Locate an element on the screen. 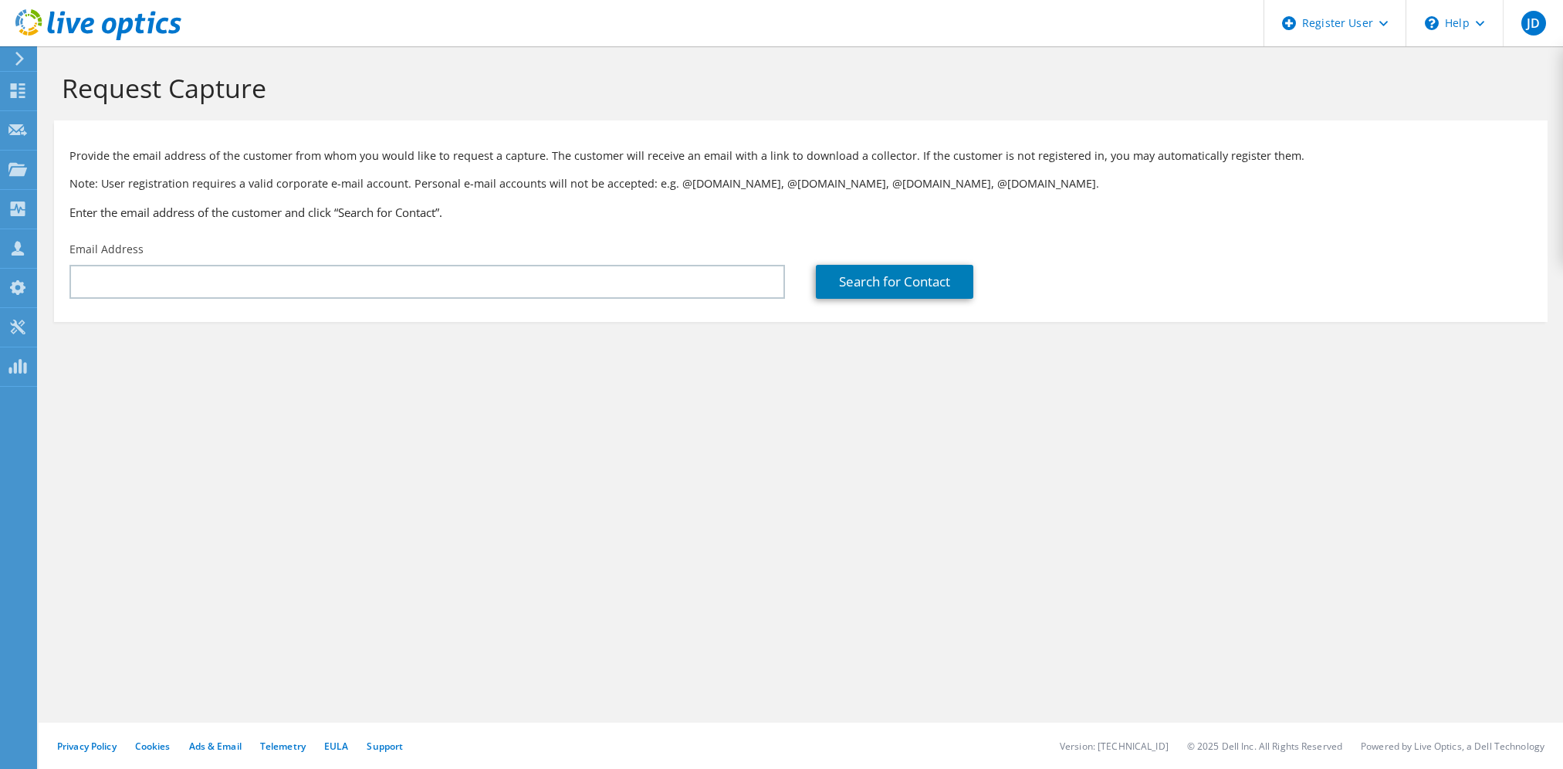  p: Note: User registration requires a valid corporate e-mail account. Personal e-mail accounts will ... is located at coordinates (800, 184).